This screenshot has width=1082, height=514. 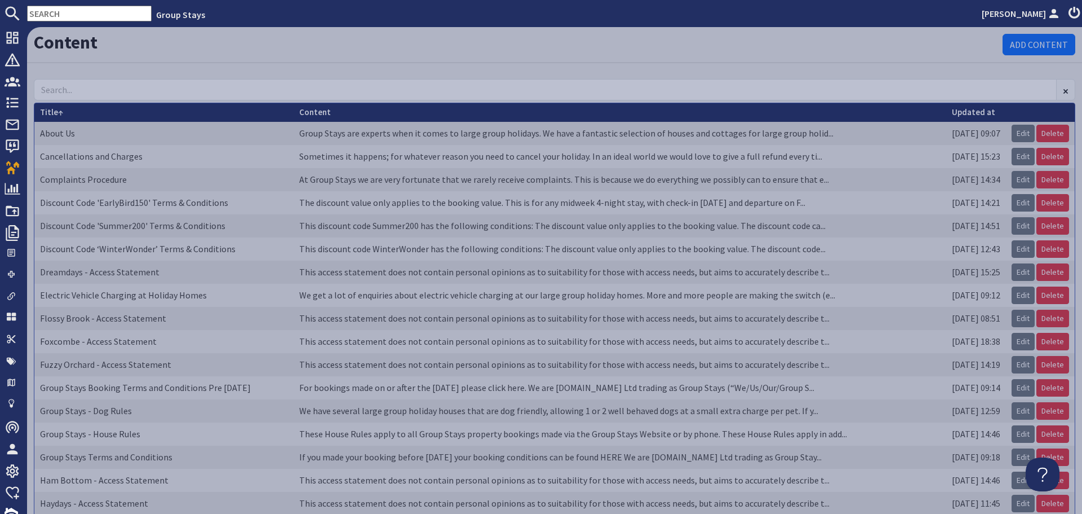 I want to click on td: Foxcombe - Access Statement, so click(x=164, y=341).